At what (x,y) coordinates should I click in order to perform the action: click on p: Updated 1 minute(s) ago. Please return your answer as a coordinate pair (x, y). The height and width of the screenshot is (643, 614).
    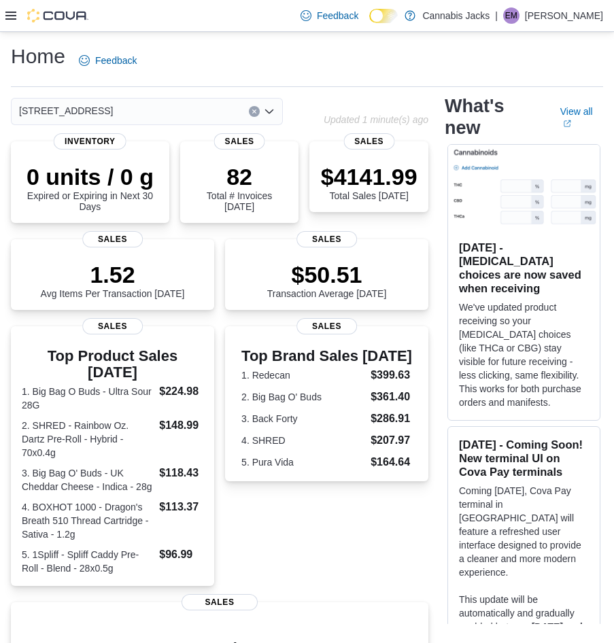
    Looking at the image, I should click on (376, 120).